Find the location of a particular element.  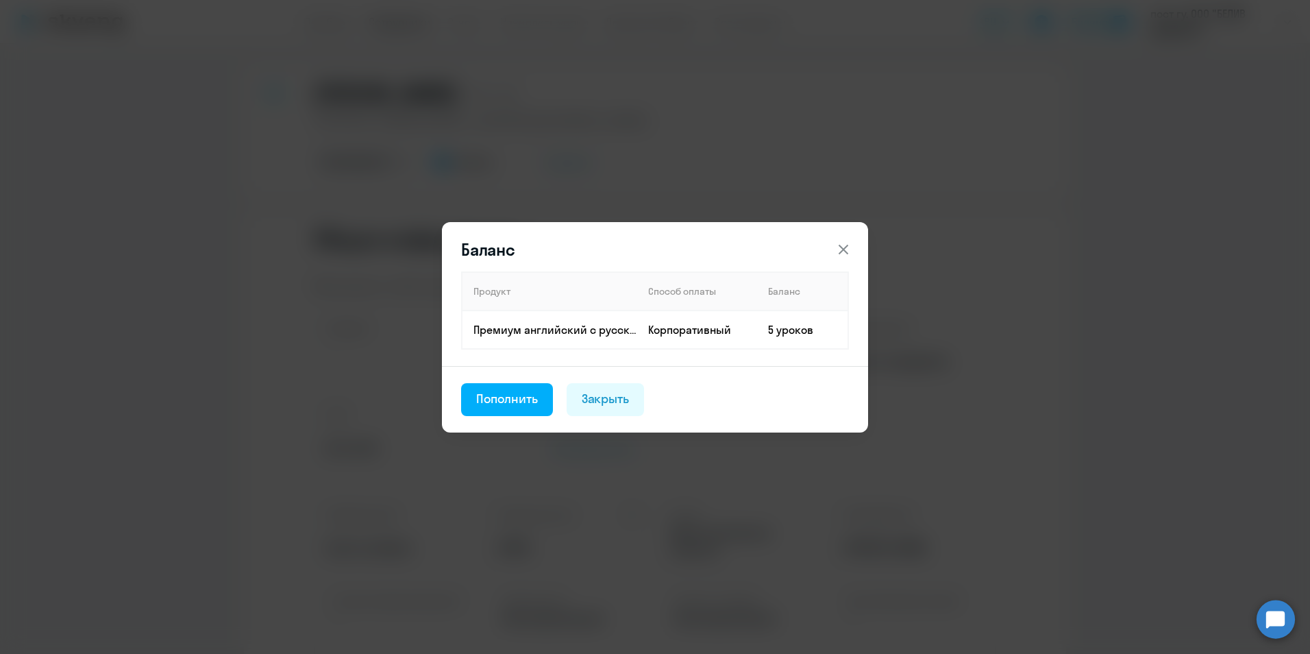

p: Премиум английский с русскоговорящим преподавателем is located at coordinates (555, 330).